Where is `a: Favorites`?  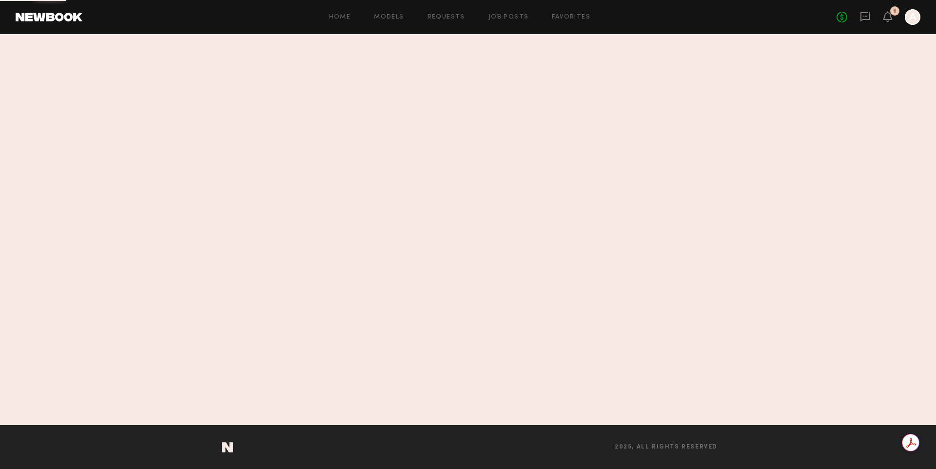
a: Favorites is located at coordinates (571, 17).